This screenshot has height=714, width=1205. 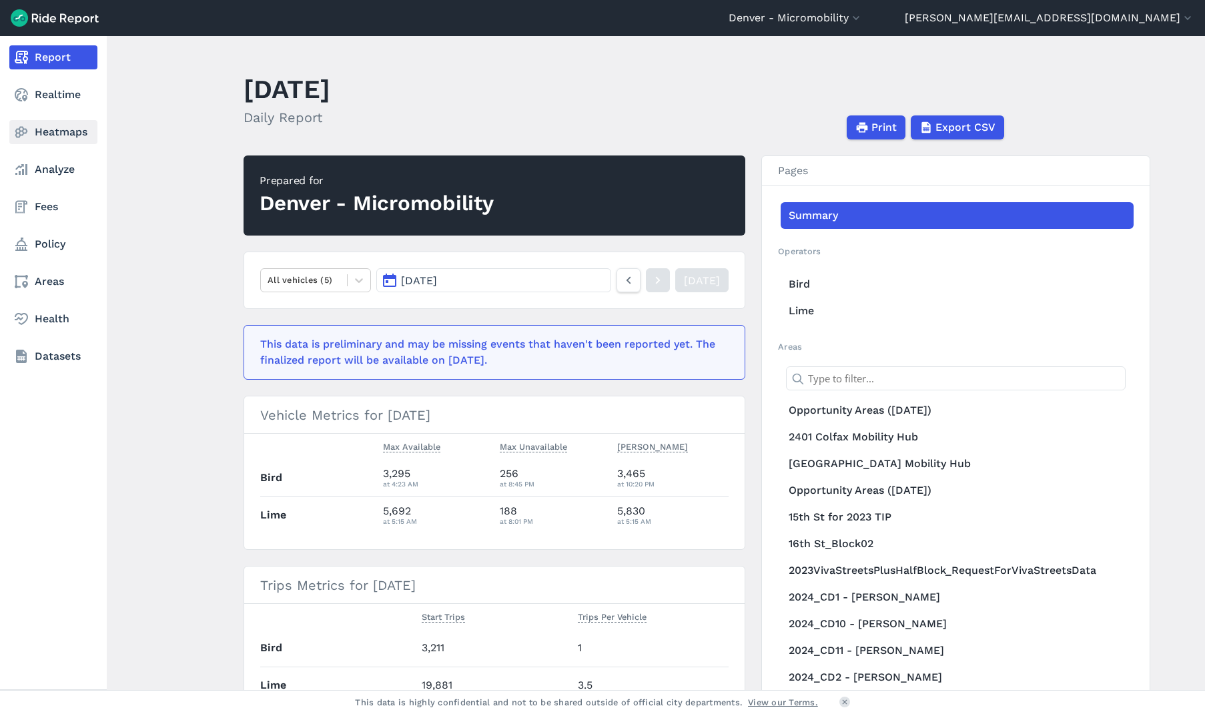 What do you see at coordinates (494, 684) in the screenshot?
I see `td: 19,881` at bounding box center [494, 684].